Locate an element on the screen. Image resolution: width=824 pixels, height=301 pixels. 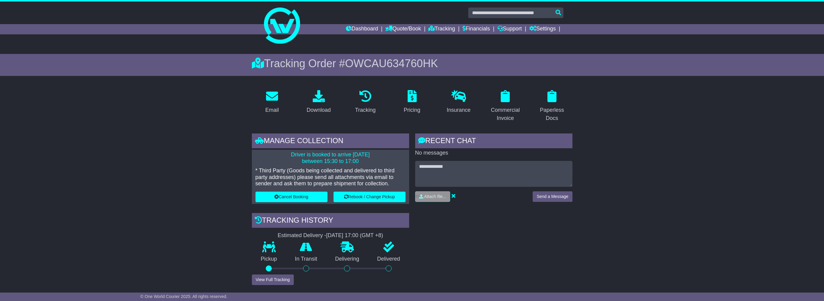
a: Commercial Invoice is located at coordinates (505, 106).